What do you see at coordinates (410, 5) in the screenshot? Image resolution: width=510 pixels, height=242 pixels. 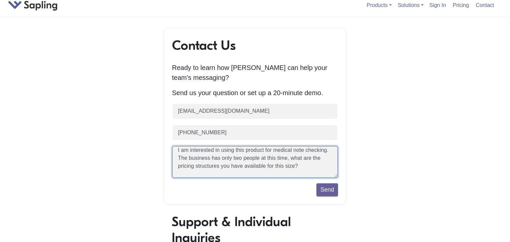 I see `a: Solutions` at bounding box center [410, 5].